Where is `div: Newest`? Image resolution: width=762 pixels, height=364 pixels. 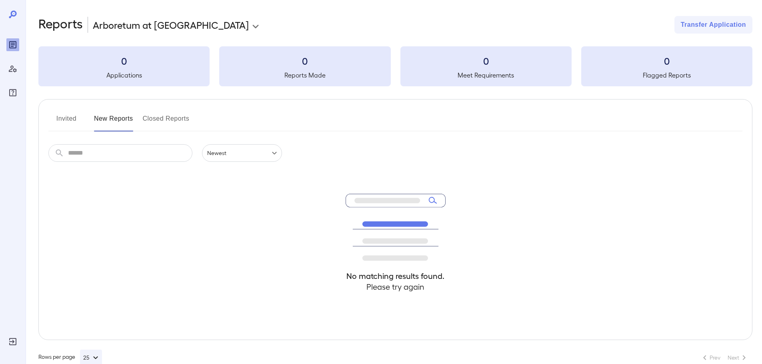
div: Newest is located at coordinates (242, 153).